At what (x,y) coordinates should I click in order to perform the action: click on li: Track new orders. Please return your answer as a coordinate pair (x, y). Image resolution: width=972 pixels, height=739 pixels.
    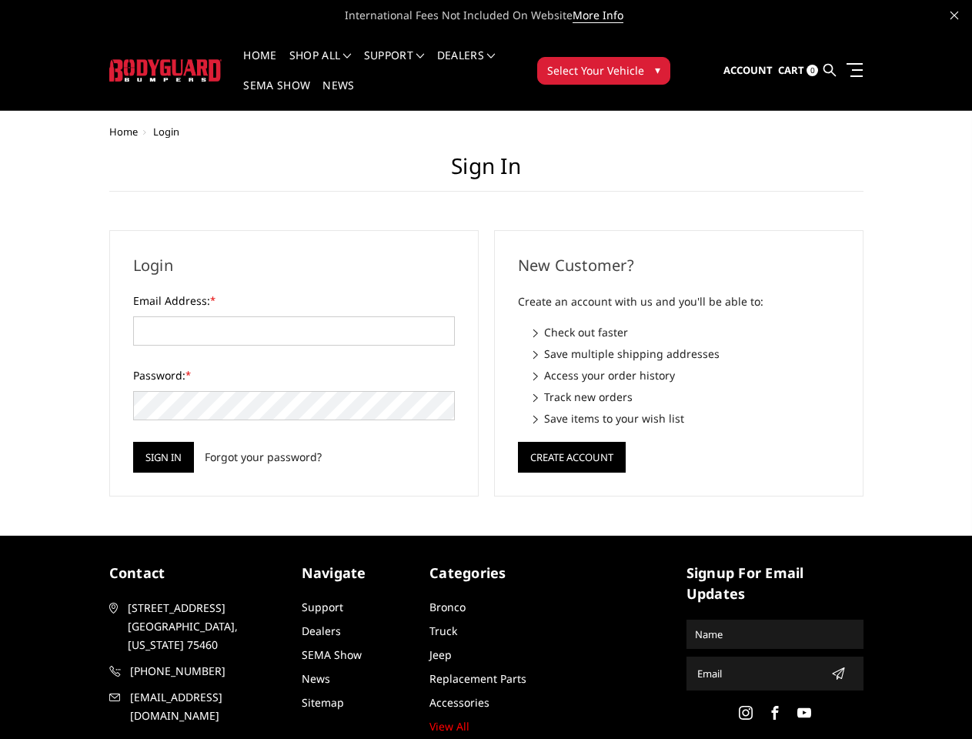
    Looking at the image, I should click on (687, 397).